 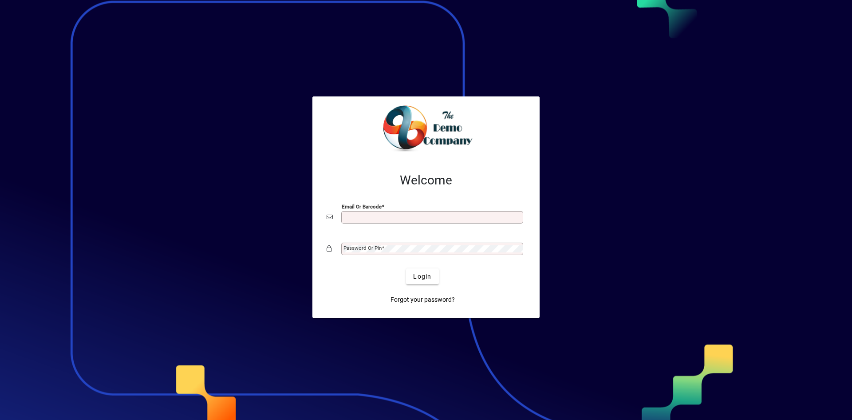 What do you see at coordinates (422, 276) in the screenshot?
I see `button: Login` at bounding box center [422, 276].